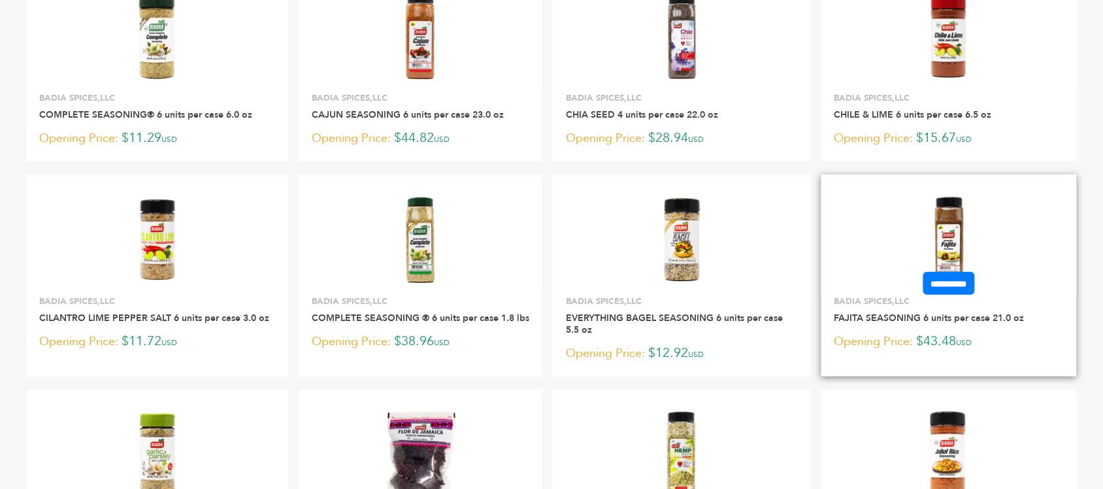 Image resolution: width=1103 pixels, height=489 pixels. Describe the element at coordinates (929, 317) in the screenshot. I see `a: FAJITA SEASONING 6 units per case 21.0 oz` at that location.